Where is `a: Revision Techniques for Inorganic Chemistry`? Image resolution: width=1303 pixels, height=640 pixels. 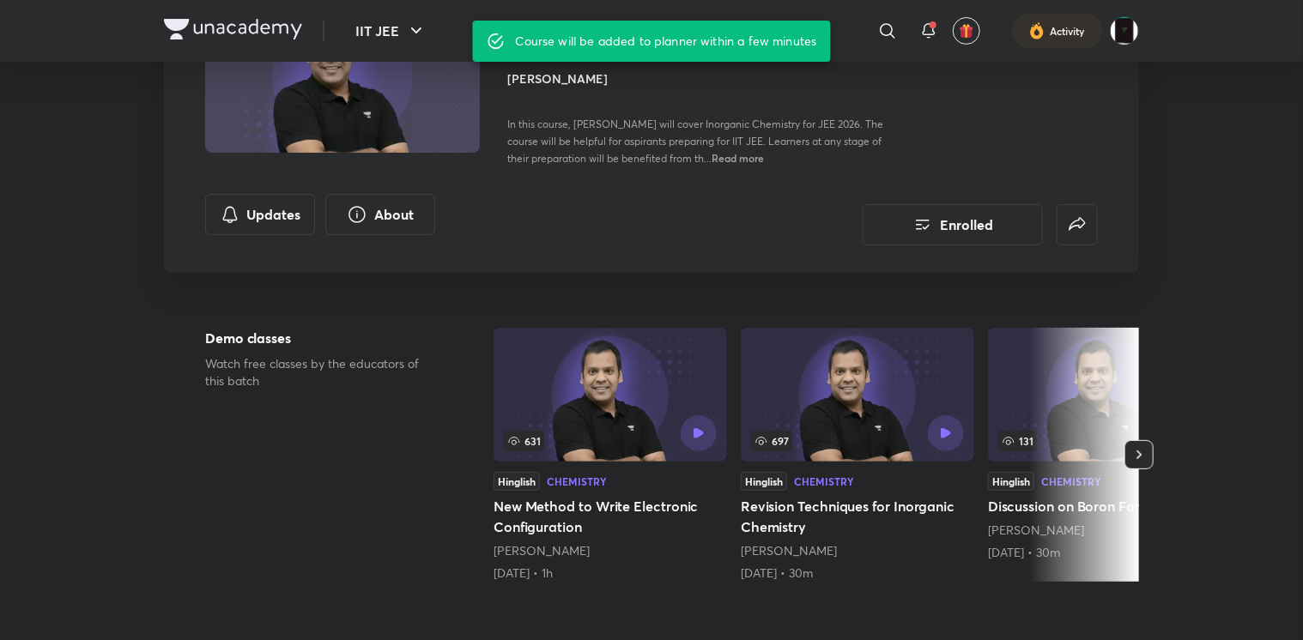
a: Revision Techniques for Inorganic Chemistry is located at coordinates (858, 455).